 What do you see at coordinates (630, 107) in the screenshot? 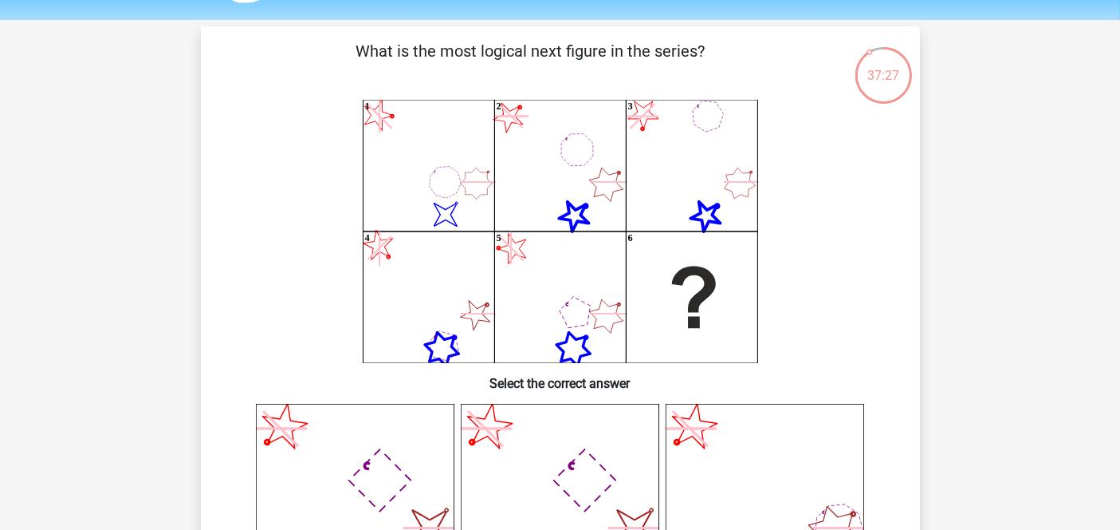
I see `text: 3` at bounding box center [630, 107].